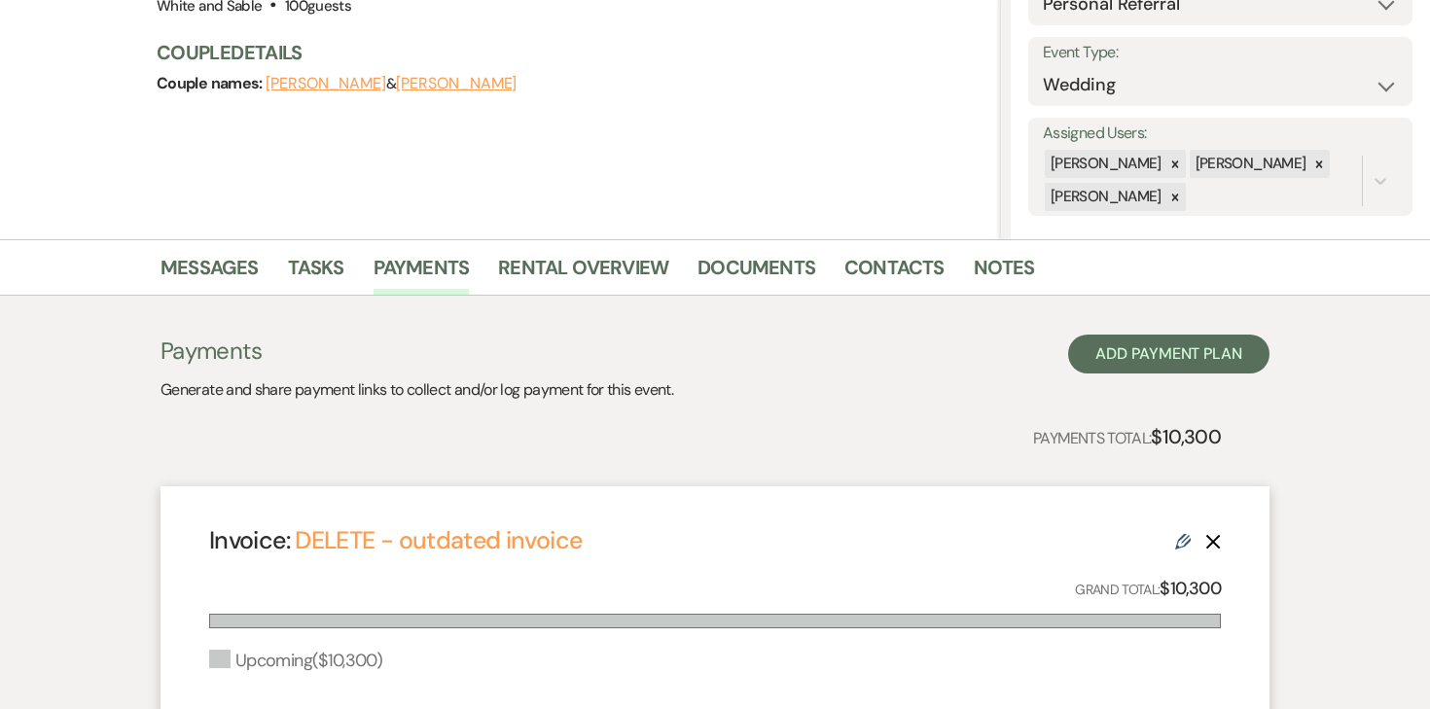 This screenshot has height=709, width=1430. What do you see at coordinates (756, 273) in the screenshot?
I see `a: Documents` at bounding box center [756, 273].